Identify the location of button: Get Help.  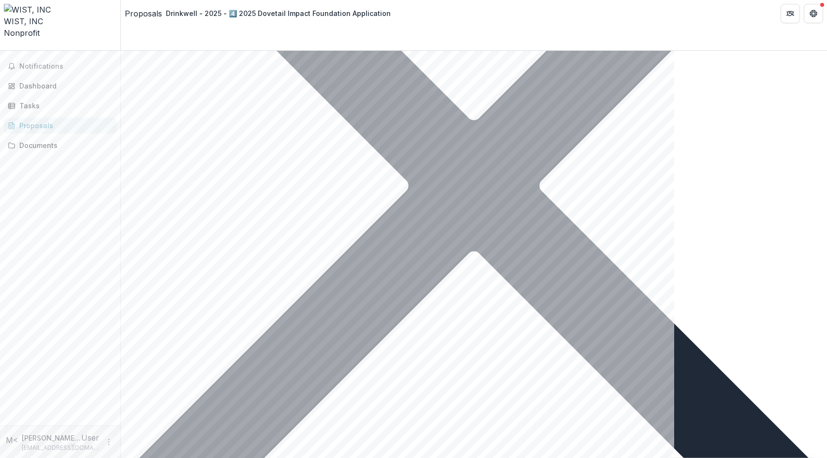
(814, 14).